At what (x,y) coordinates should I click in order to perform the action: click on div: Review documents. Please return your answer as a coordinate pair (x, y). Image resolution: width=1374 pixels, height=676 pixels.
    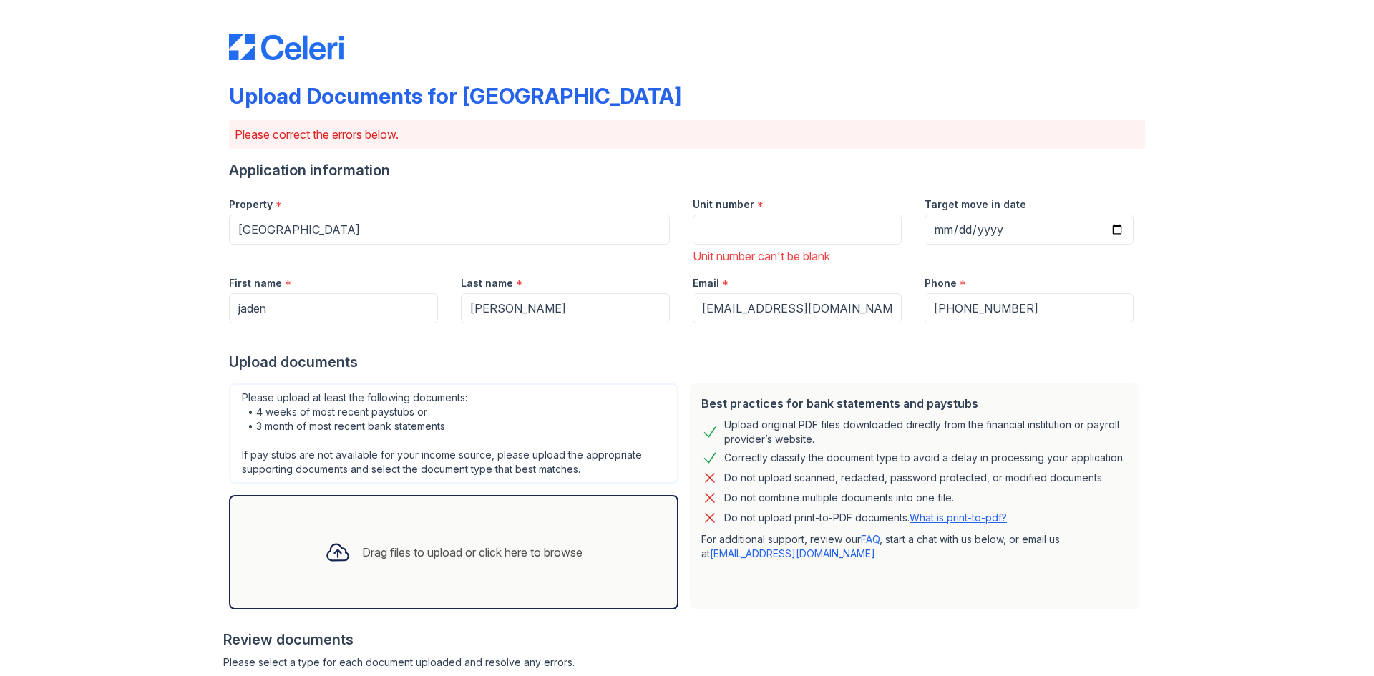
    Looking at the image, I should click on (684, 640).